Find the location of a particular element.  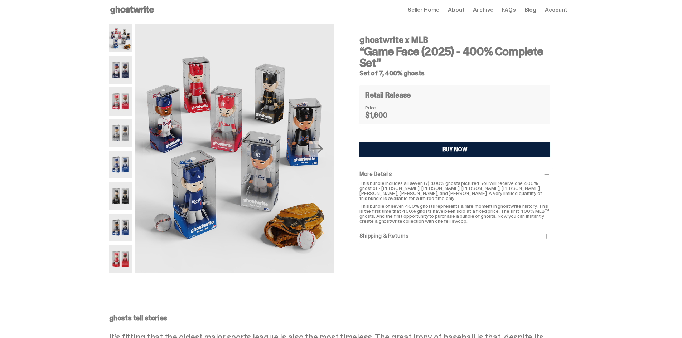

img: 02-ghostwrite-mlb-game-face-complete-set-ronald-acuna-jr.png is located at coordinates (120, 70).